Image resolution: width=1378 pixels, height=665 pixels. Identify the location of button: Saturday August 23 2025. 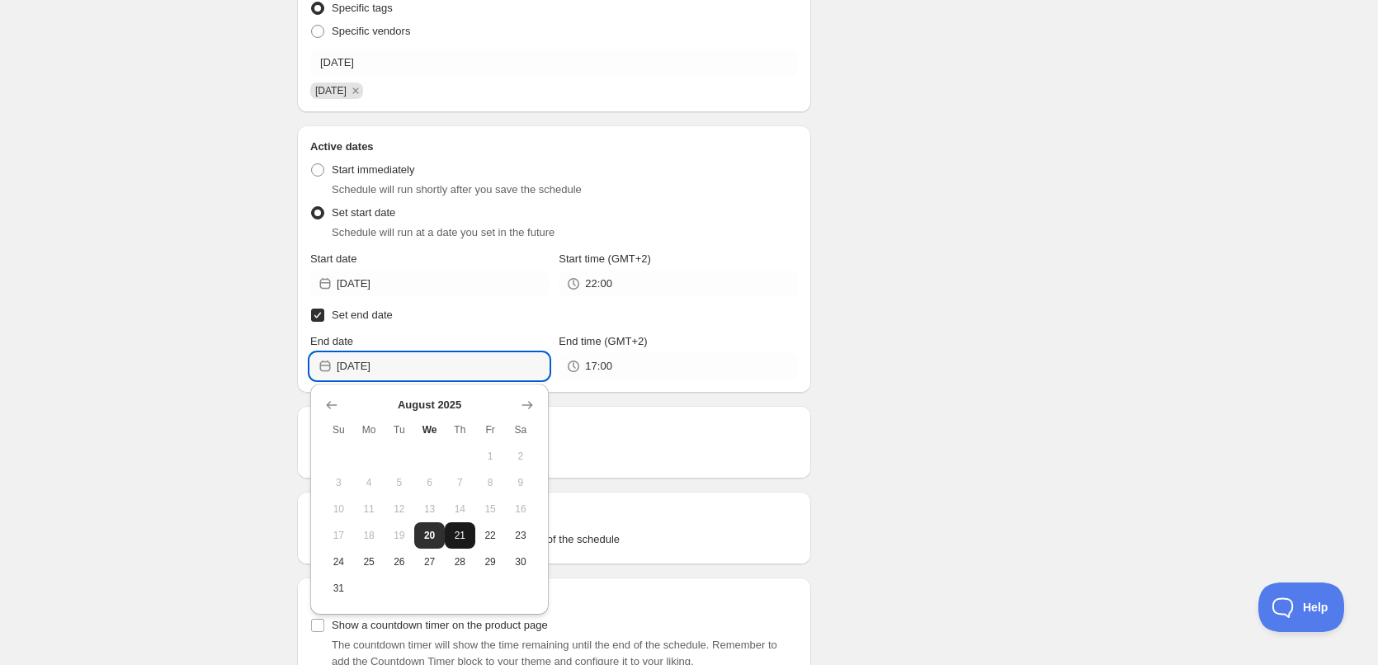
(521, 535).